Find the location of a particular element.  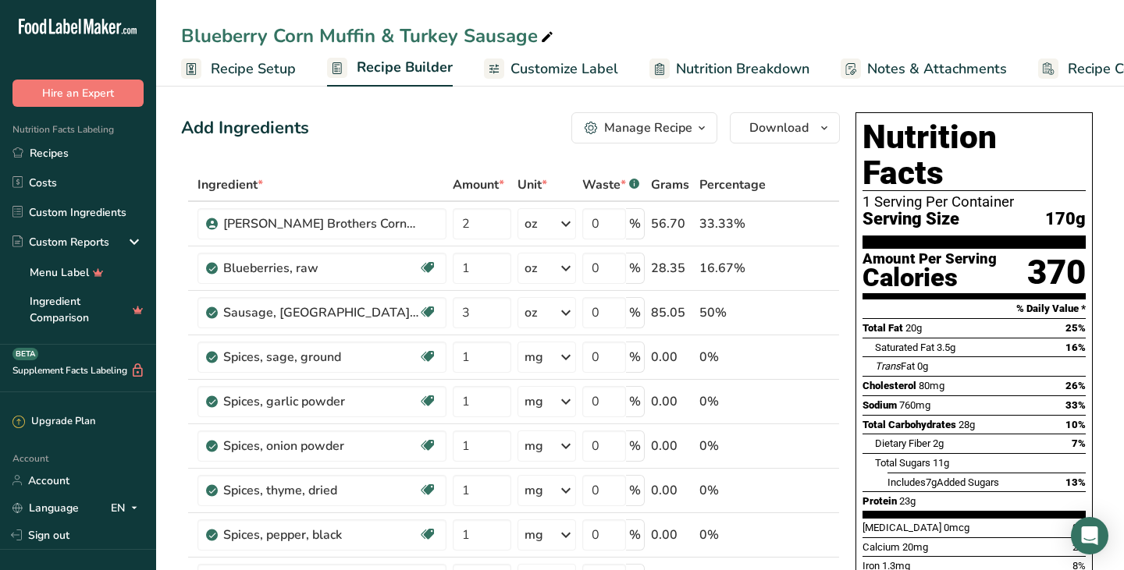

span: 3.5g is located at coordinates (946, 347).